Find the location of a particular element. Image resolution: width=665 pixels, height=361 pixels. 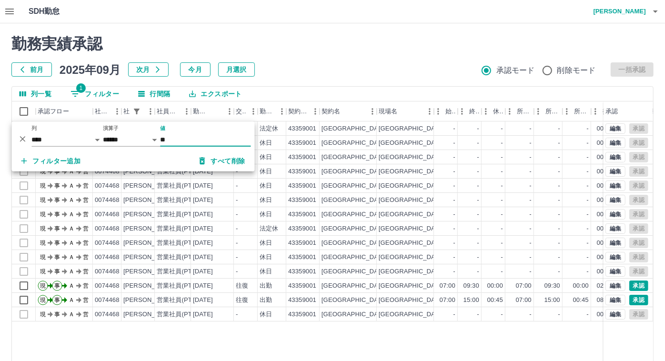

button: フィルター表示 is located at coordinates (95, 94).